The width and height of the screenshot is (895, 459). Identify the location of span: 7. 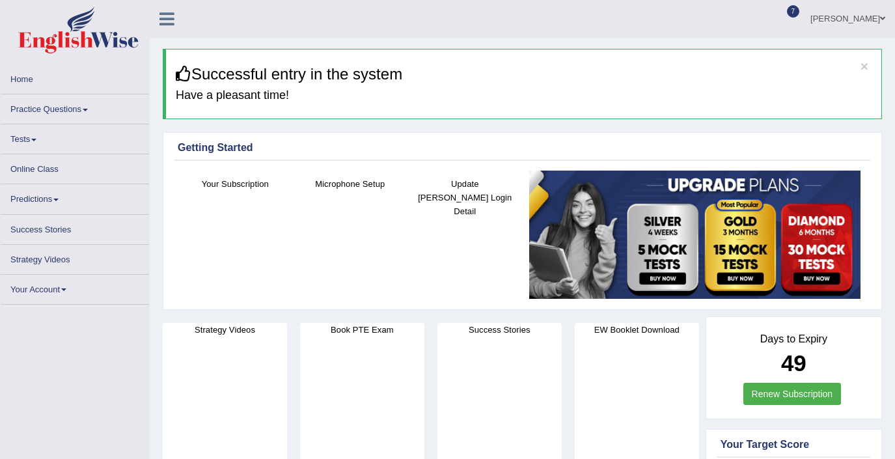
(794, 11).